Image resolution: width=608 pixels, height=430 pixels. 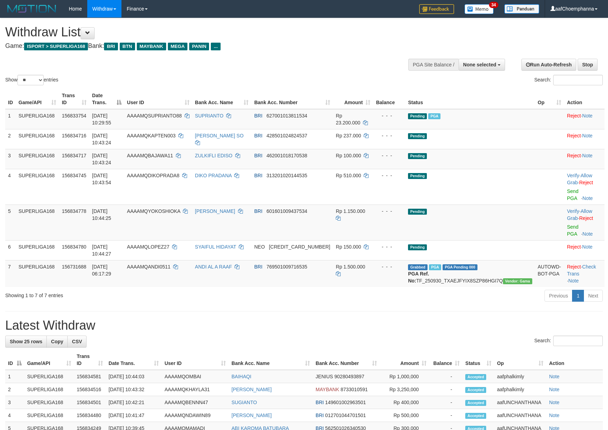 I want to click on a: DIKO PRADANA, so click(x=213, y=175).